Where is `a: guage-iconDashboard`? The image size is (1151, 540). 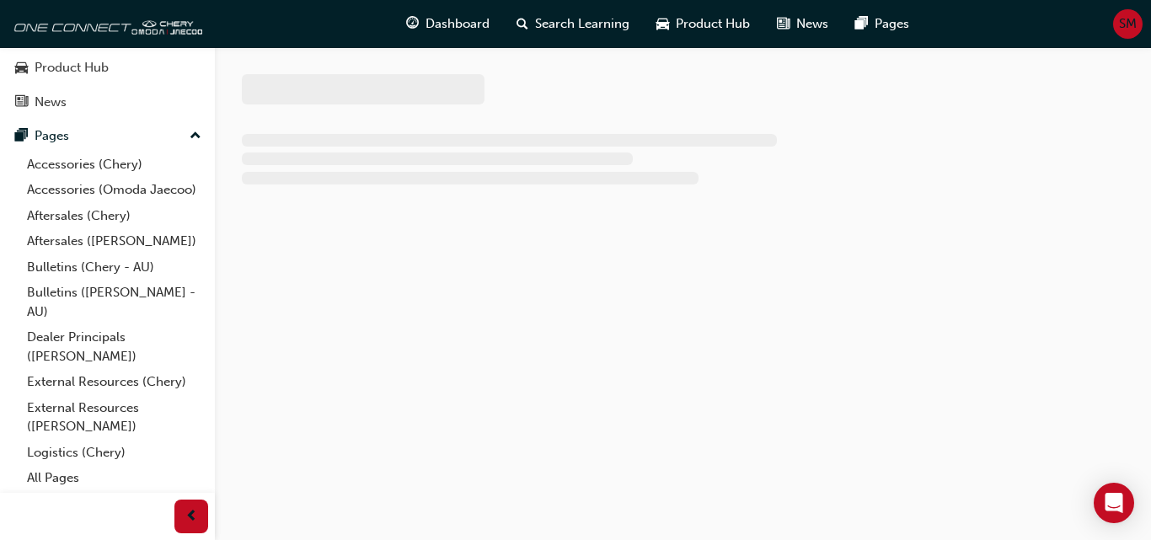
a: guage-iconDashboard is located at coordinates (447, 24).